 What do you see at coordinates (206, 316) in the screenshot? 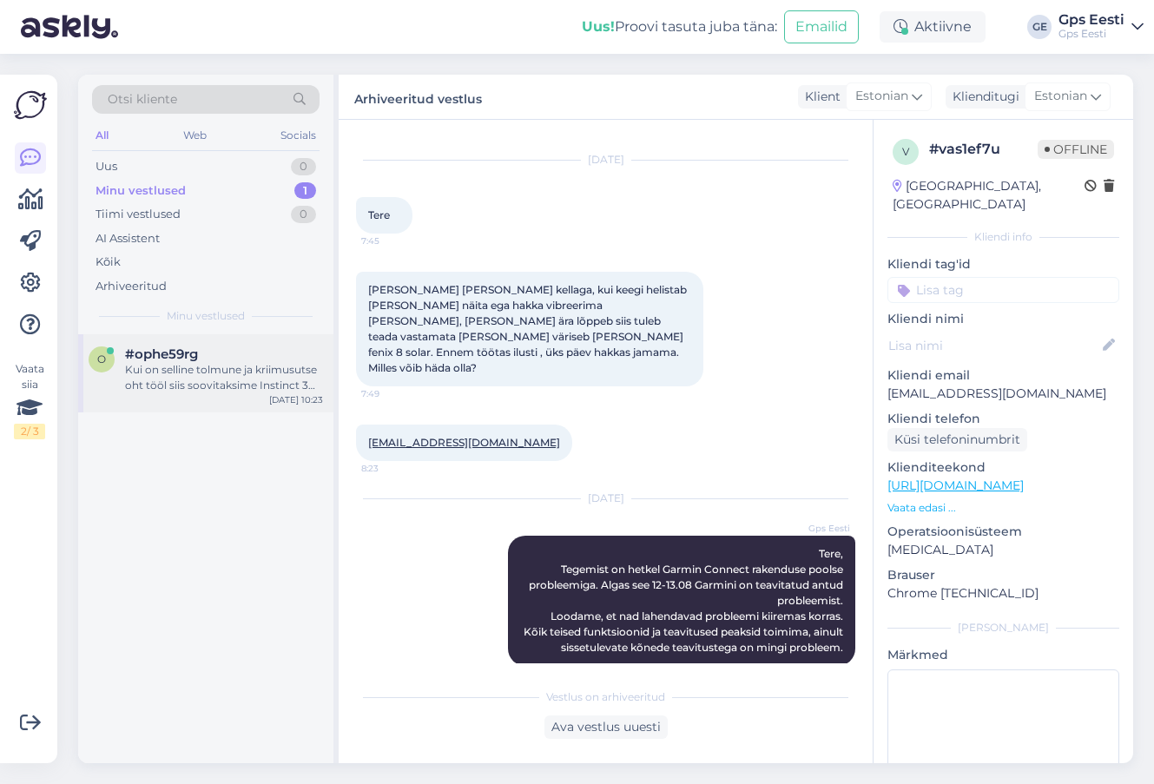
I see `span: Minu vestlused` at bounding box center [206, 316].